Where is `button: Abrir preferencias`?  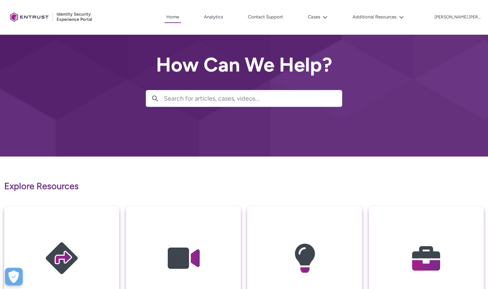 button: Abrir preferencias is located at coordinates (14, 277).